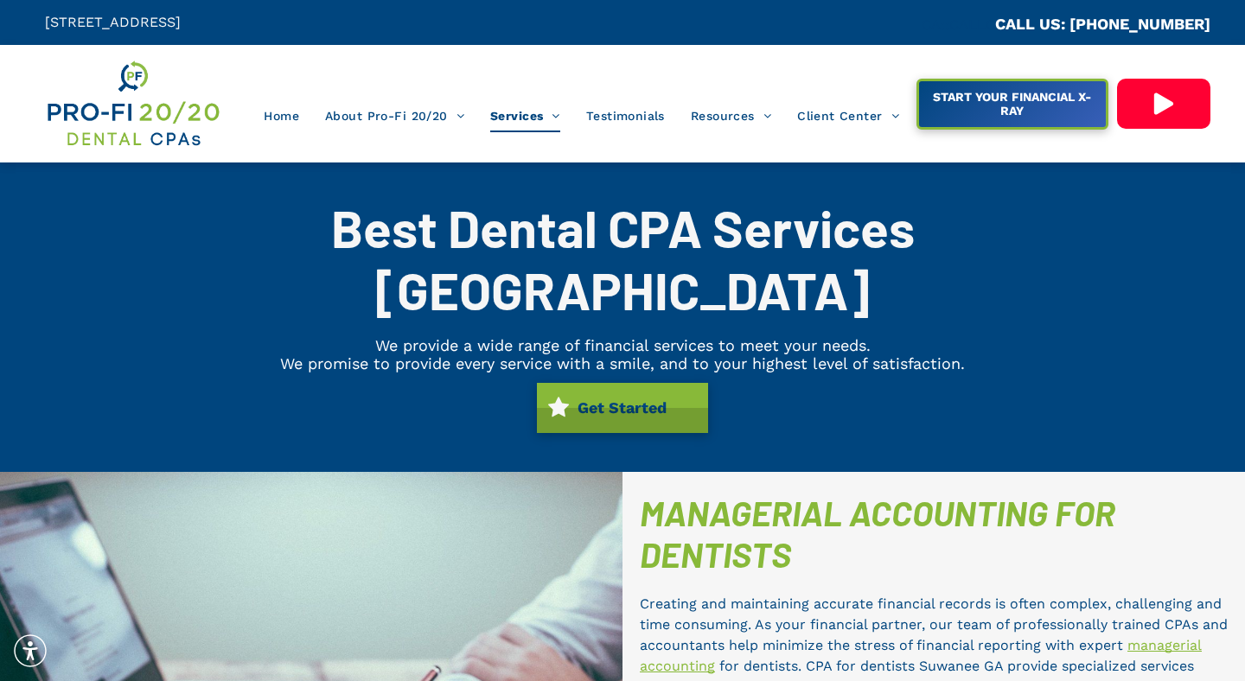  Describe the element at coordinates (933, 624) in the screenshot. I see `span: Creating and maintaining accurate financial records is often complex, challenging and time consum...` at that location.